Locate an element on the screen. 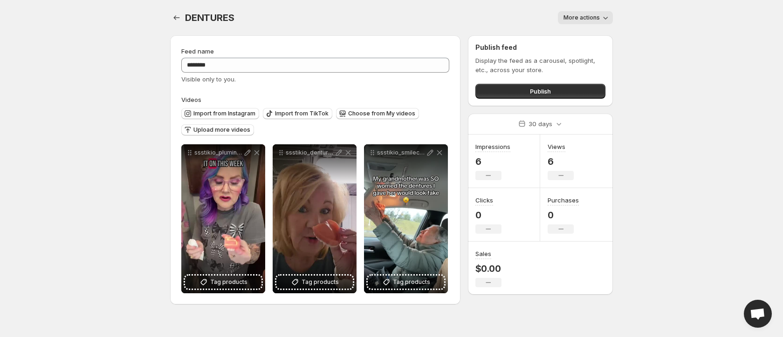 This screenshot has height=337, width=783. span: Feed name is located at coordinates (198, 51).